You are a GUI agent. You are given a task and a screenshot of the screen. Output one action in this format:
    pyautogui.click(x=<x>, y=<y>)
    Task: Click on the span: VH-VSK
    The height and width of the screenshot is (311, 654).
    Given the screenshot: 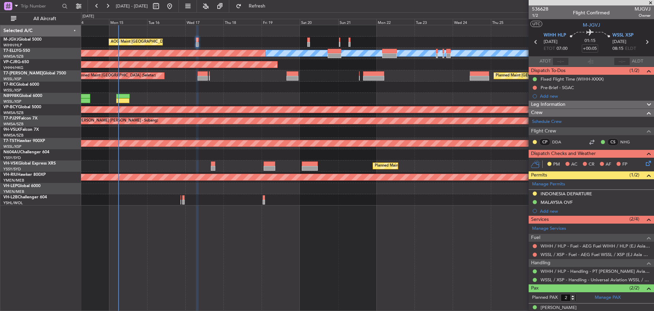 What is the action you would take?
    pyautogui.click(x=11, y=163)
    